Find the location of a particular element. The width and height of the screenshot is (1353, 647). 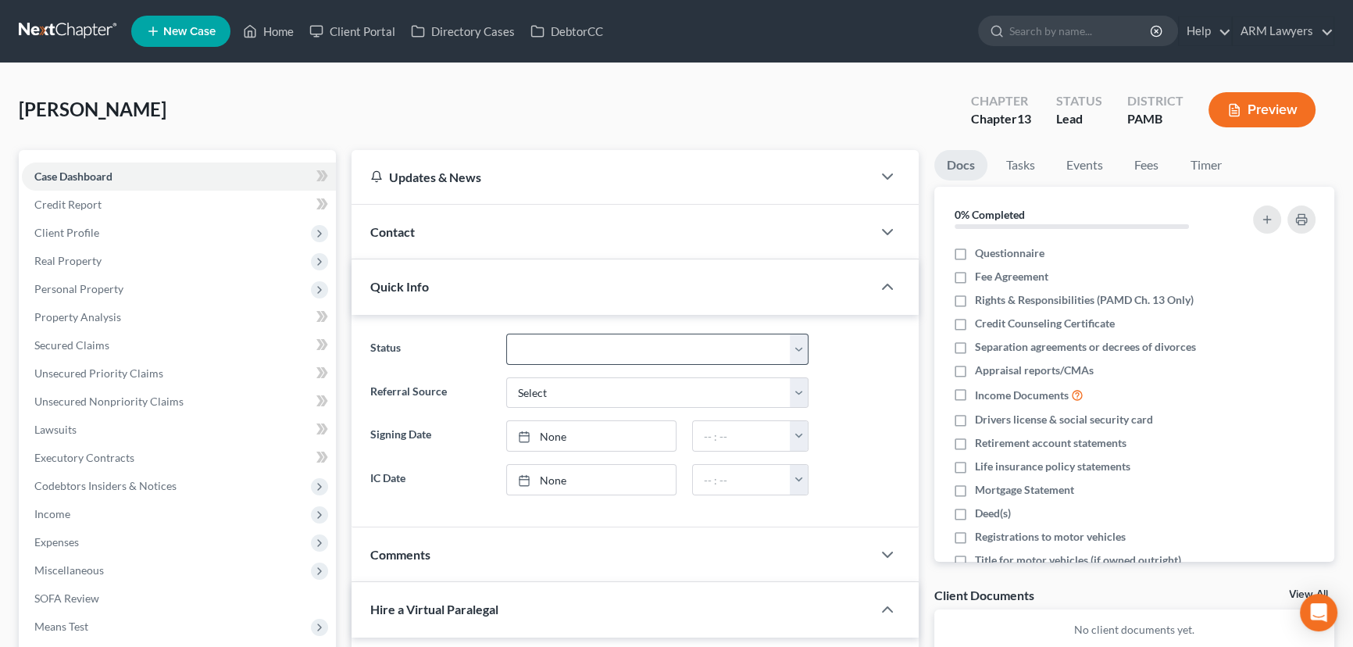

span: Retirement account statements is located at coordinates (1050, 443).